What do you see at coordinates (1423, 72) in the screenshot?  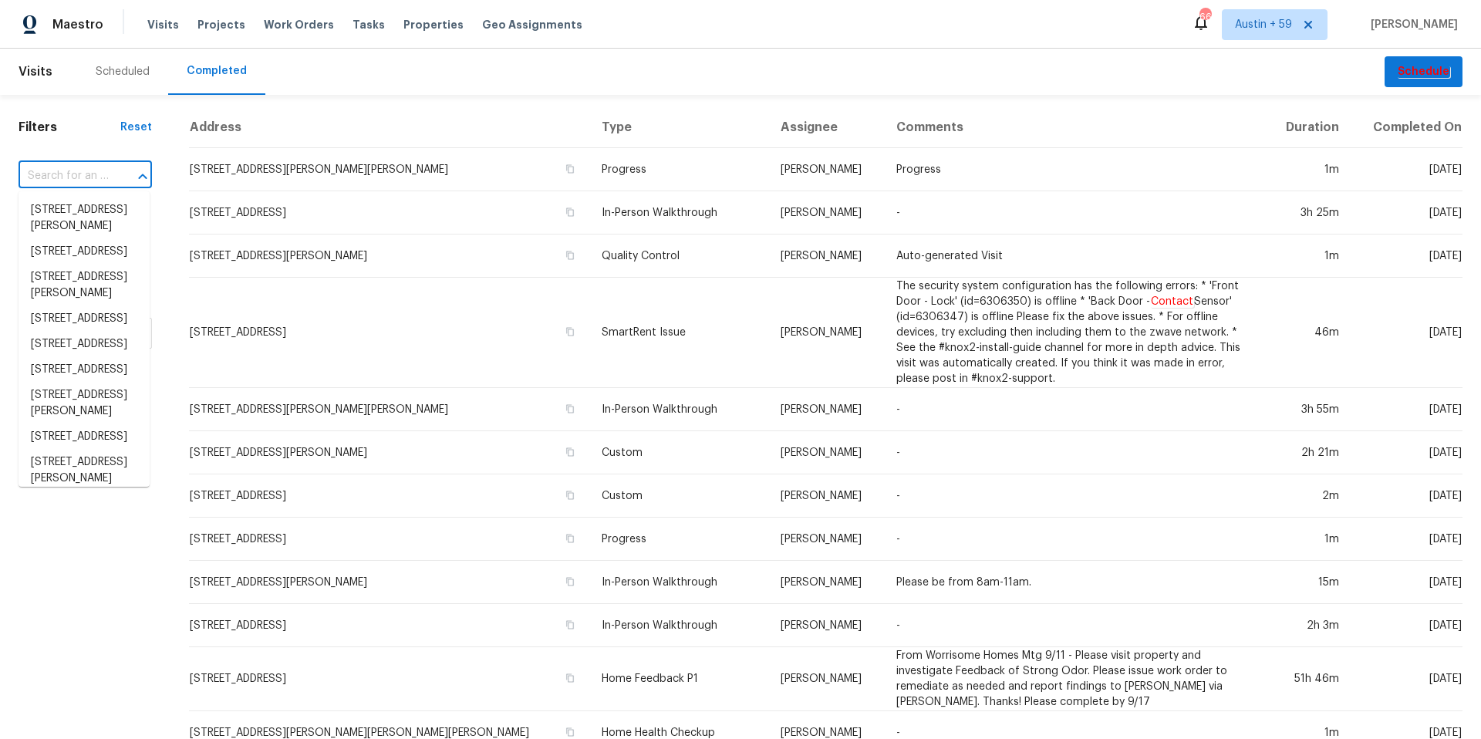 I see `button: Schedule` at bounding box center [1423, 72].